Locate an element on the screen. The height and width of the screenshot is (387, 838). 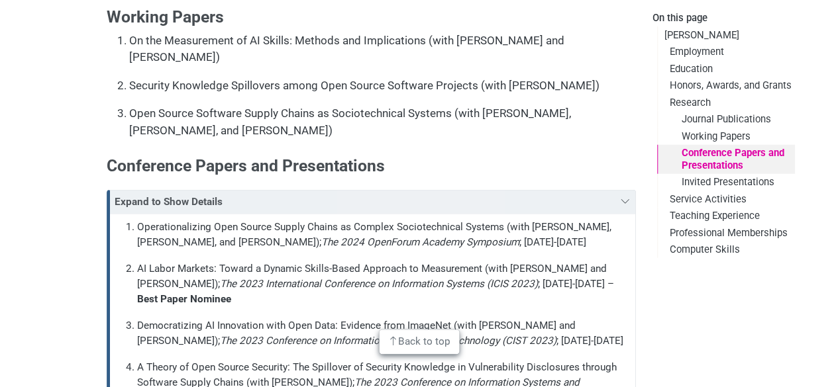
a: Education is located at coordinates (726, 68).